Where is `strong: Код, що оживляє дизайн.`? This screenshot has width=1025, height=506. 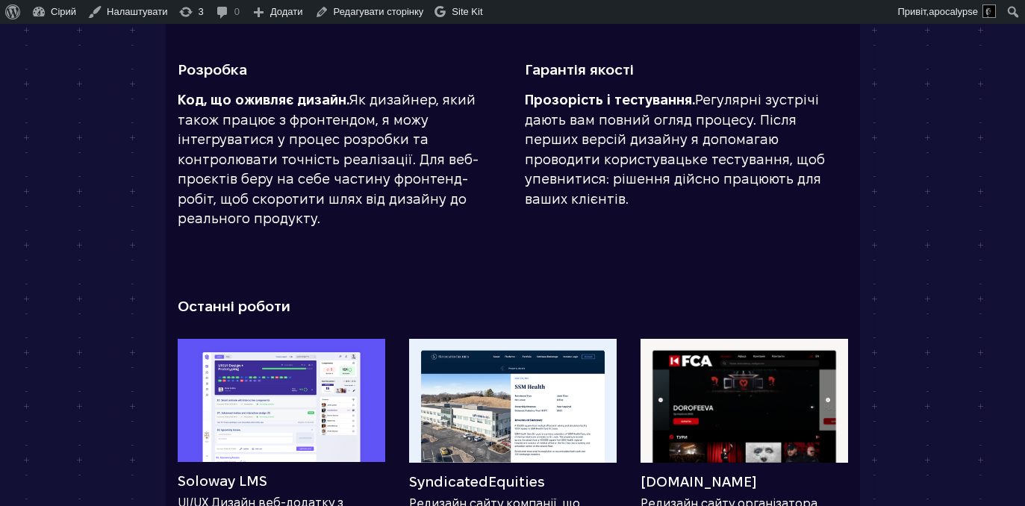
strong: Код, що оживляє дизайн. is located at coordinates (264, 99).